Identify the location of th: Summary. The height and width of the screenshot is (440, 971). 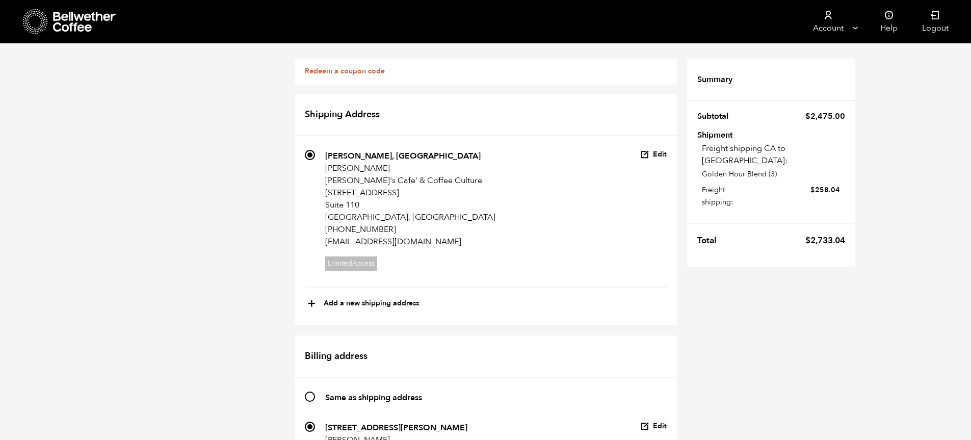
(717, 79).